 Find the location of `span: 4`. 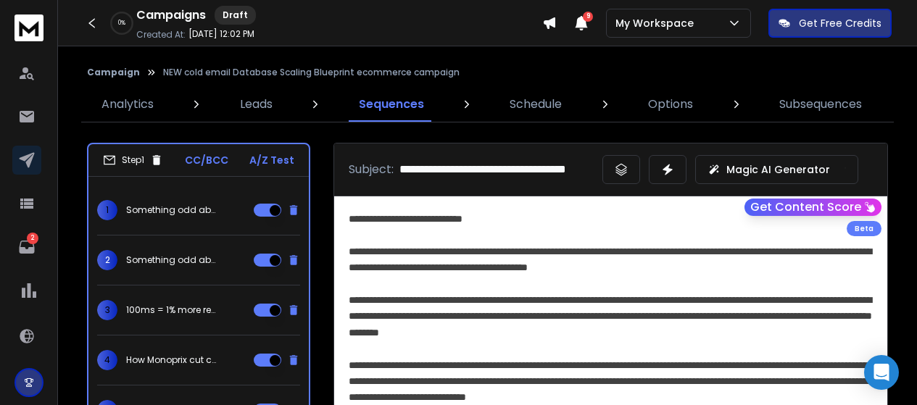

span: 4 is located at coordinates (107, 360).